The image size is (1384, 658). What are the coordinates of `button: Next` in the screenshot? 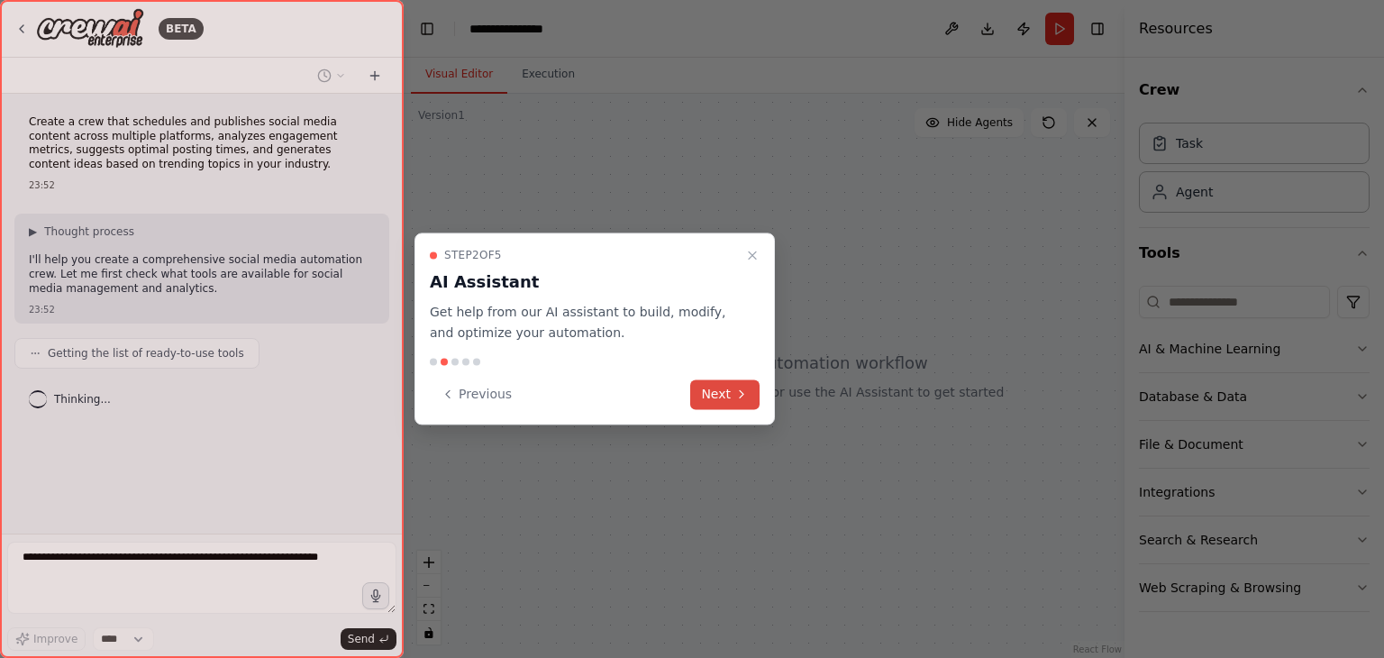 It's located at (724, 394).